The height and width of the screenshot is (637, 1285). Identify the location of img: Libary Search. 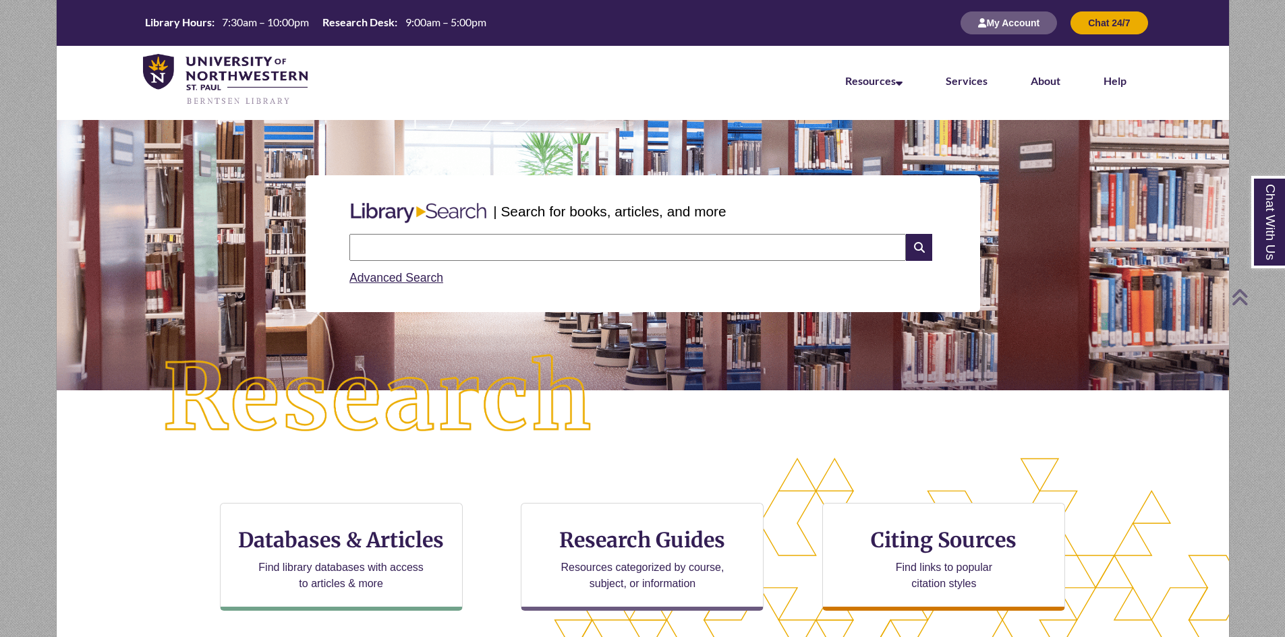
(418, 213).